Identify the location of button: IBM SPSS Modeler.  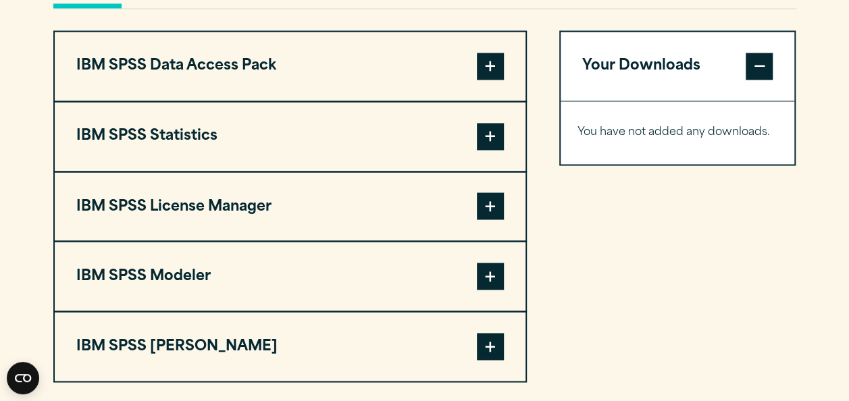
(290, 276).